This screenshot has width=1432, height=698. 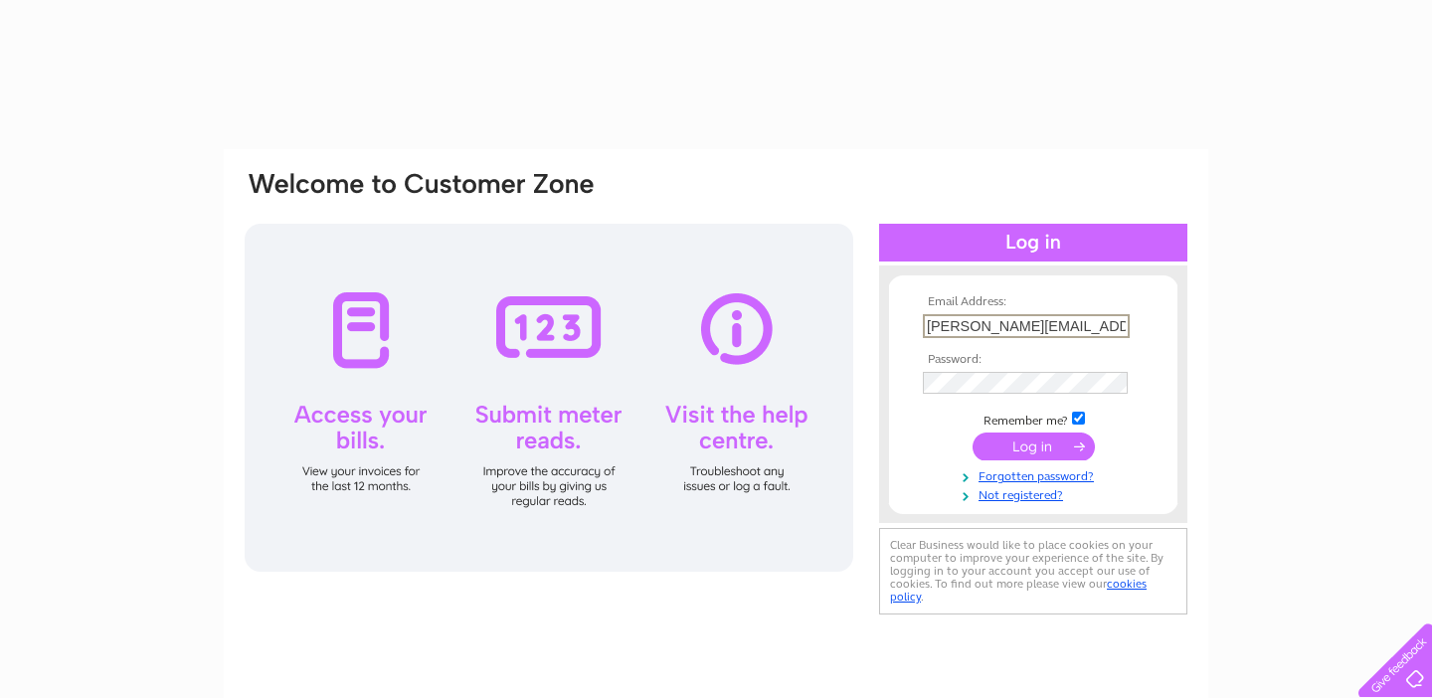 What do you see at coordinates (1035, 474) in the screenshot?
I see `a: Forgotten password?` at bounding box center [1035, 474].